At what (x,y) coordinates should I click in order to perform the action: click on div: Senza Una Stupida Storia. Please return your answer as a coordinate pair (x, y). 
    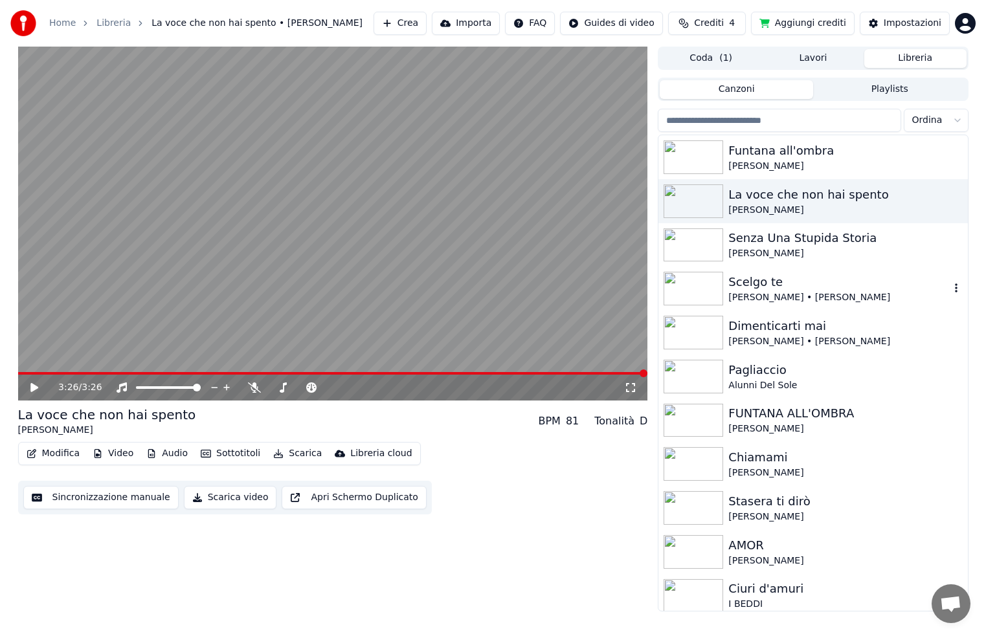
    Looking at the image, I should click on (845, 238).